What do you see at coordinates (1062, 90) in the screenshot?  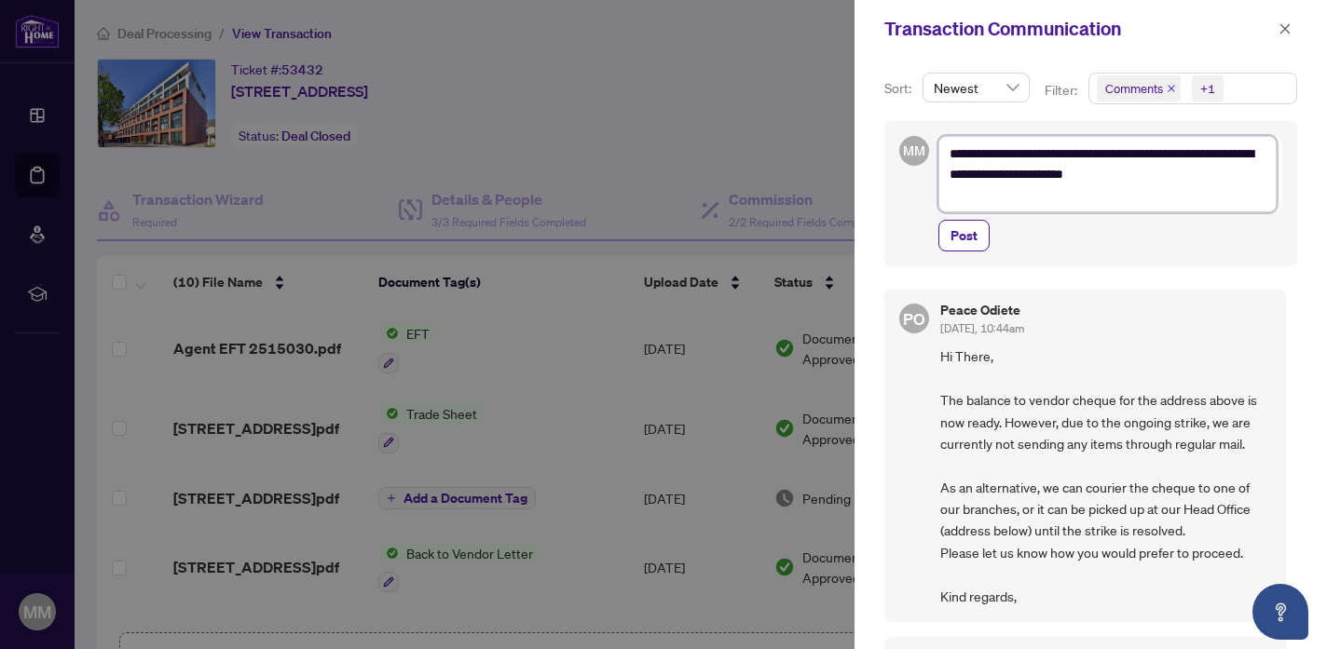 I see `p: Filter:` at bounding box center [1062, 90].